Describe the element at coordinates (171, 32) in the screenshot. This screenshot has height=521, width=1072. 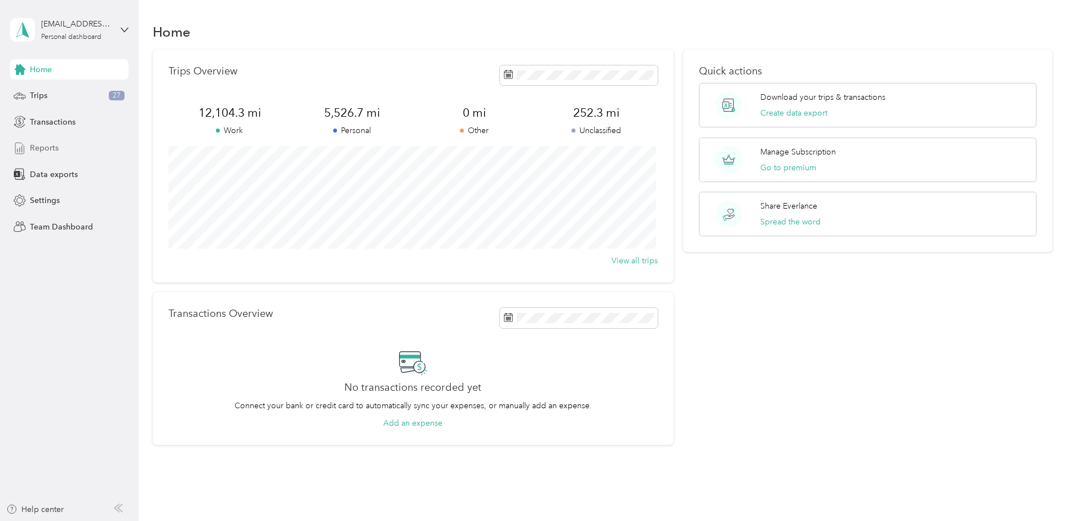
I see `h1: Home` at that location.